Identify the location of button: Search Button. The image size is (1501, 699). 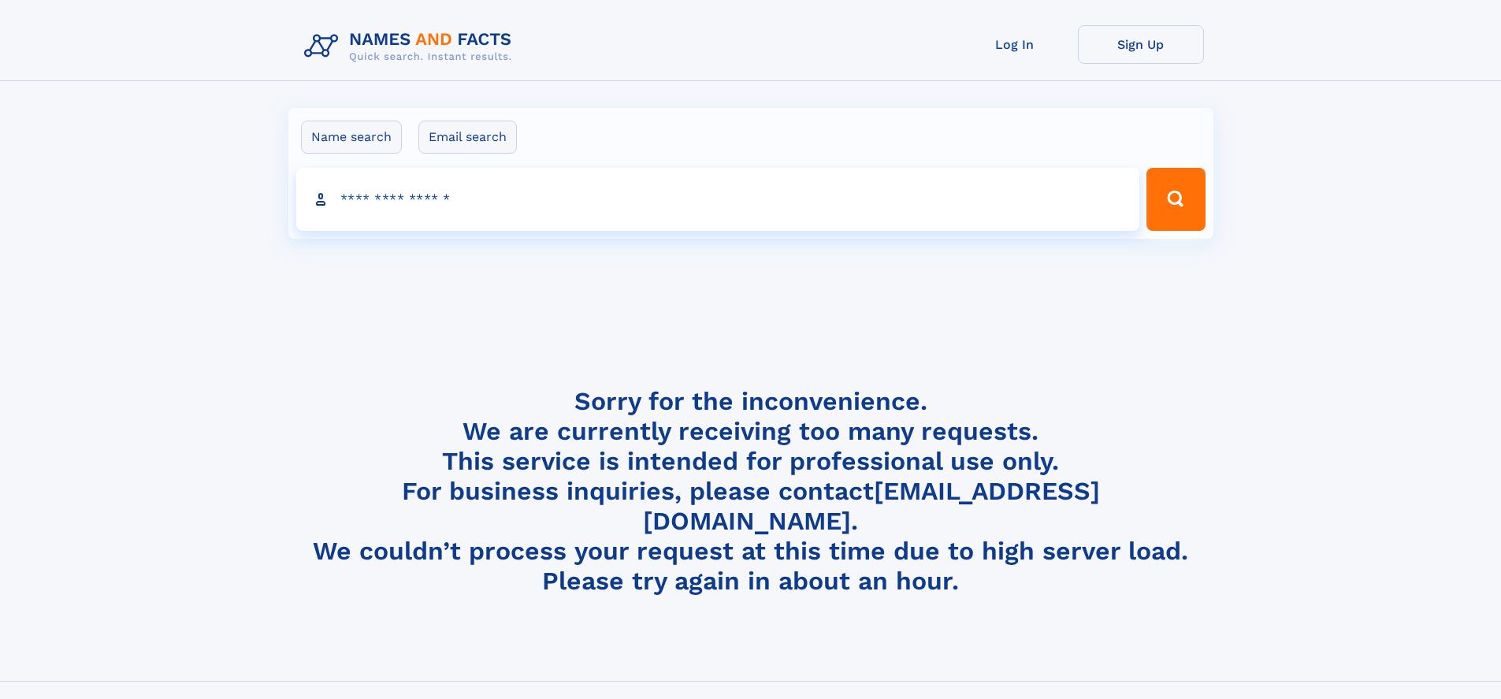
(1176, 199).